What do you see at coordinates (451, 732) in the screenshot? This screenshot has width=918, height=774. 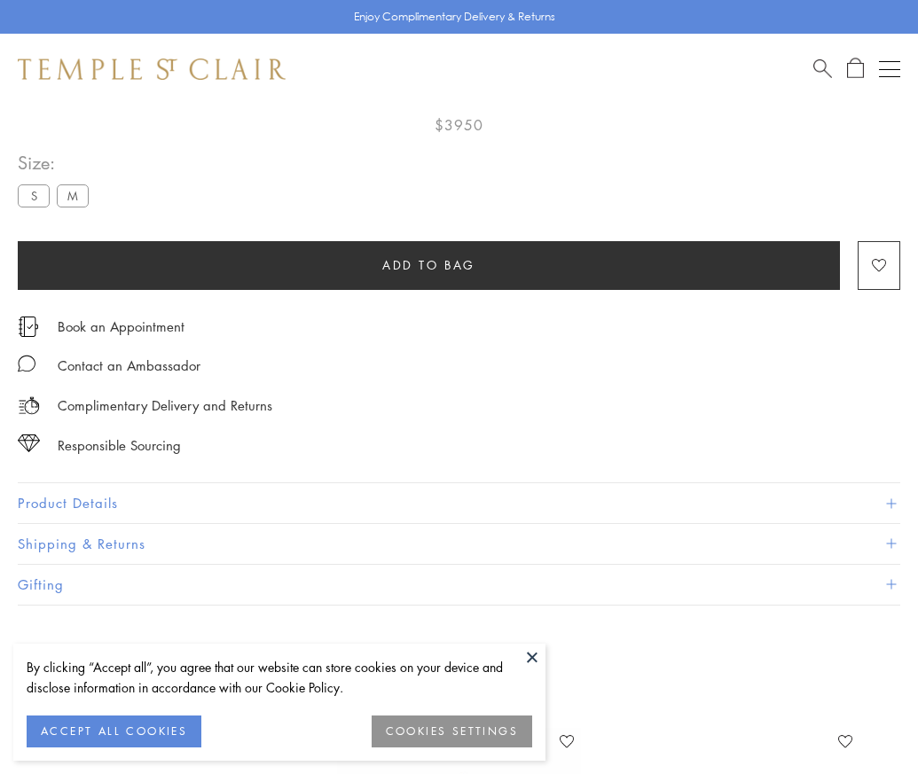 I see `button: COOKIES SETTINGS` at bounding box center [451, 732].